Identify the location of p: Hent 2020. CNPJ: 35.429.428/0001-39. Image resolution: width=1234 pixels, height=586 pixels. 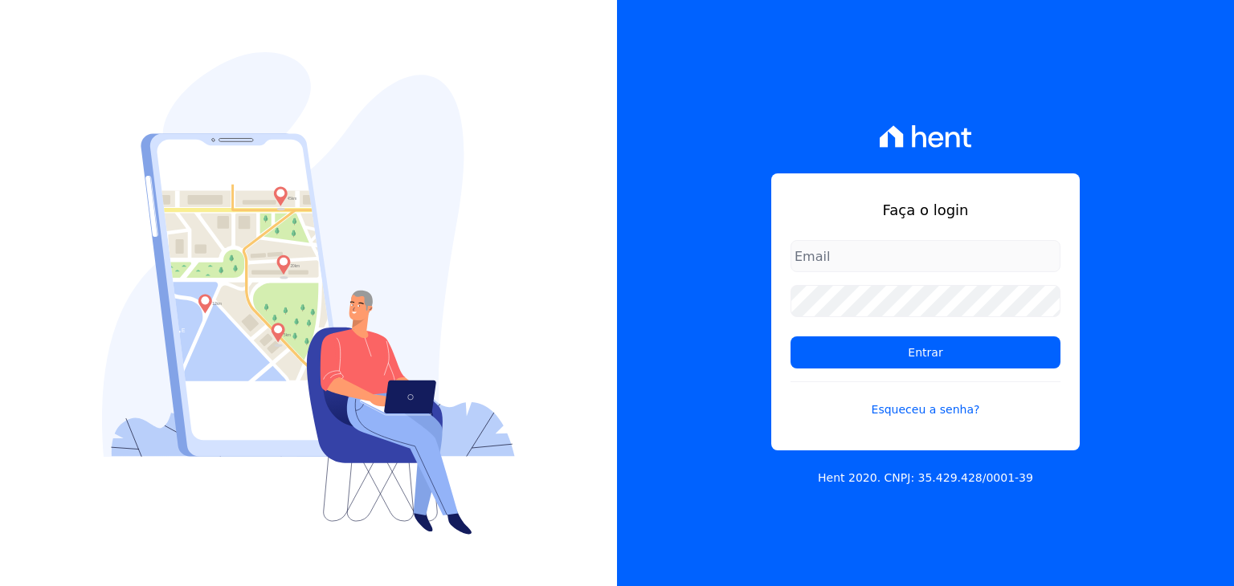
(925, 478).